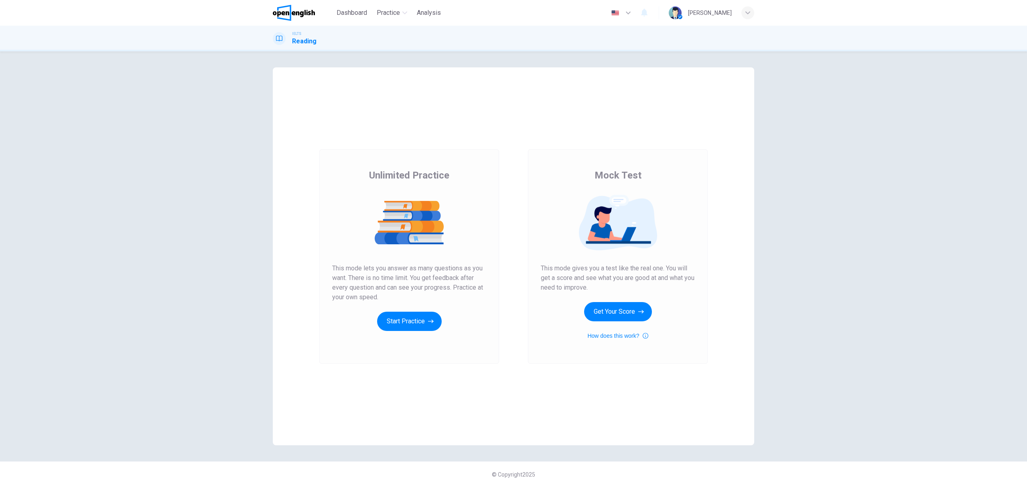 This screenshot has height=487, width=1027. Describe the element at coordinates (618, 278) in the screenshot. I see `span: This mode gives you a test like the real one. You will get a score and see what you are good at a...` at that location.